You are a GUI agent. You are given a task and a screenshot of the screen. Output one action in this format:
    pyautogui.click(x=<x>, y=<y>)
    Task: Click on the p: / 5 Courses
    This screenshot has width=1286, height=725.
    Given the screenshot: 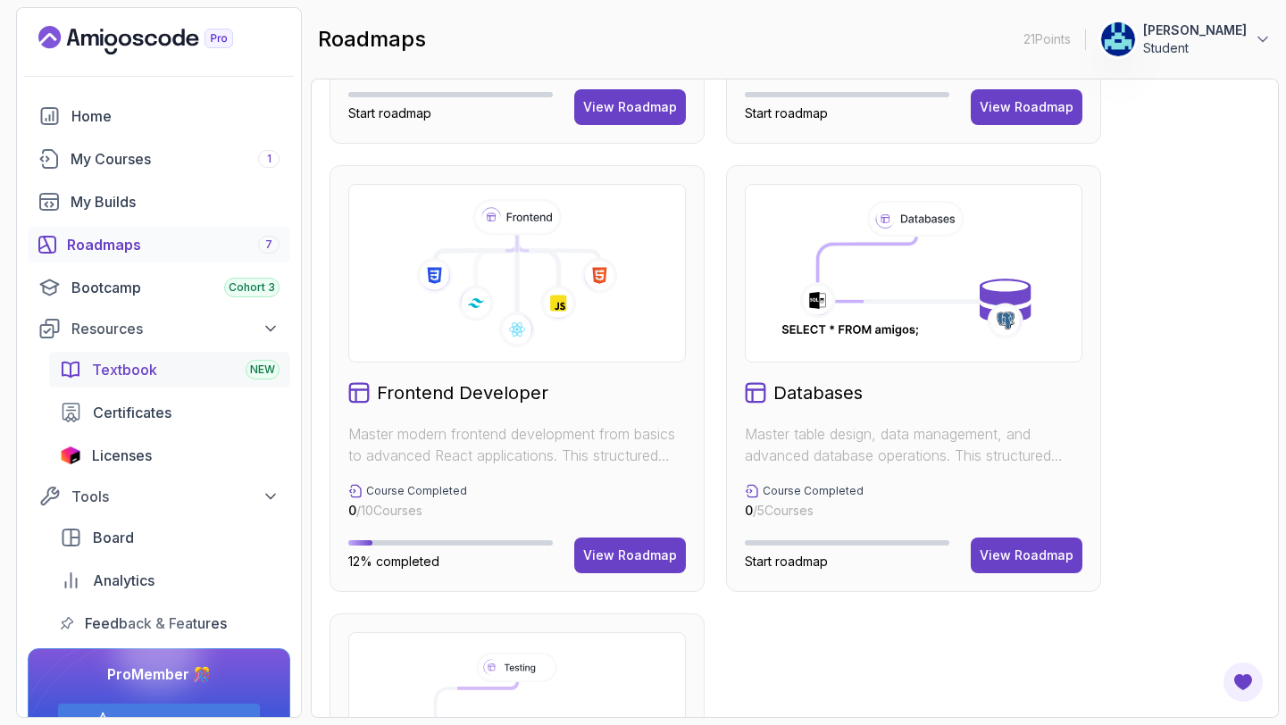 What is the action you would take?
    pyautogui.click(x=804, y=511)
    